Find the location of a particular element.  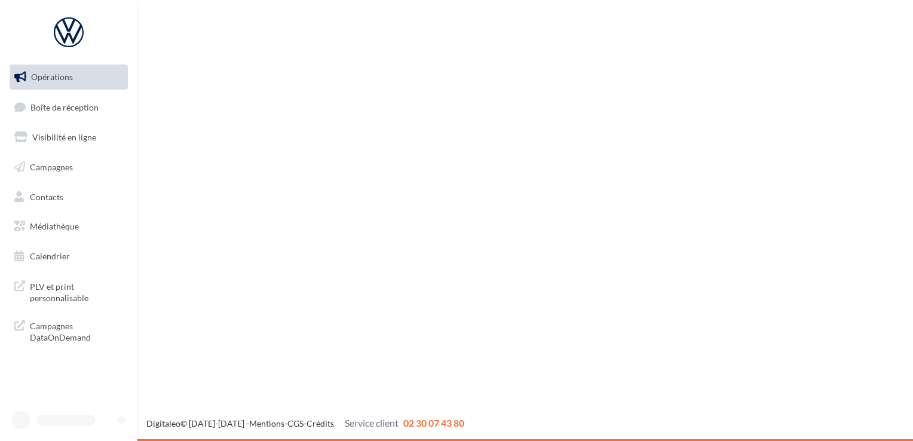

a: Visibilité en ligne is located at coordinates (69, 137).